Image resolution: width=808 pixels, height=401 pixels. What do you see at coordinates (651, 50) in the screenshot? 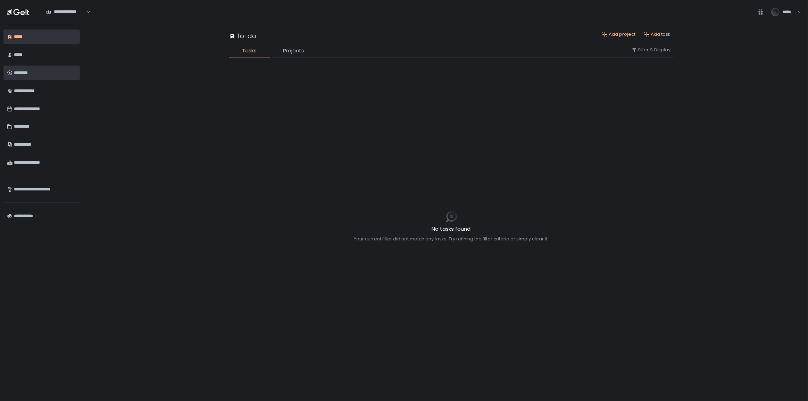
I see `div: Filter & Display` at bounding box center [651, 50].